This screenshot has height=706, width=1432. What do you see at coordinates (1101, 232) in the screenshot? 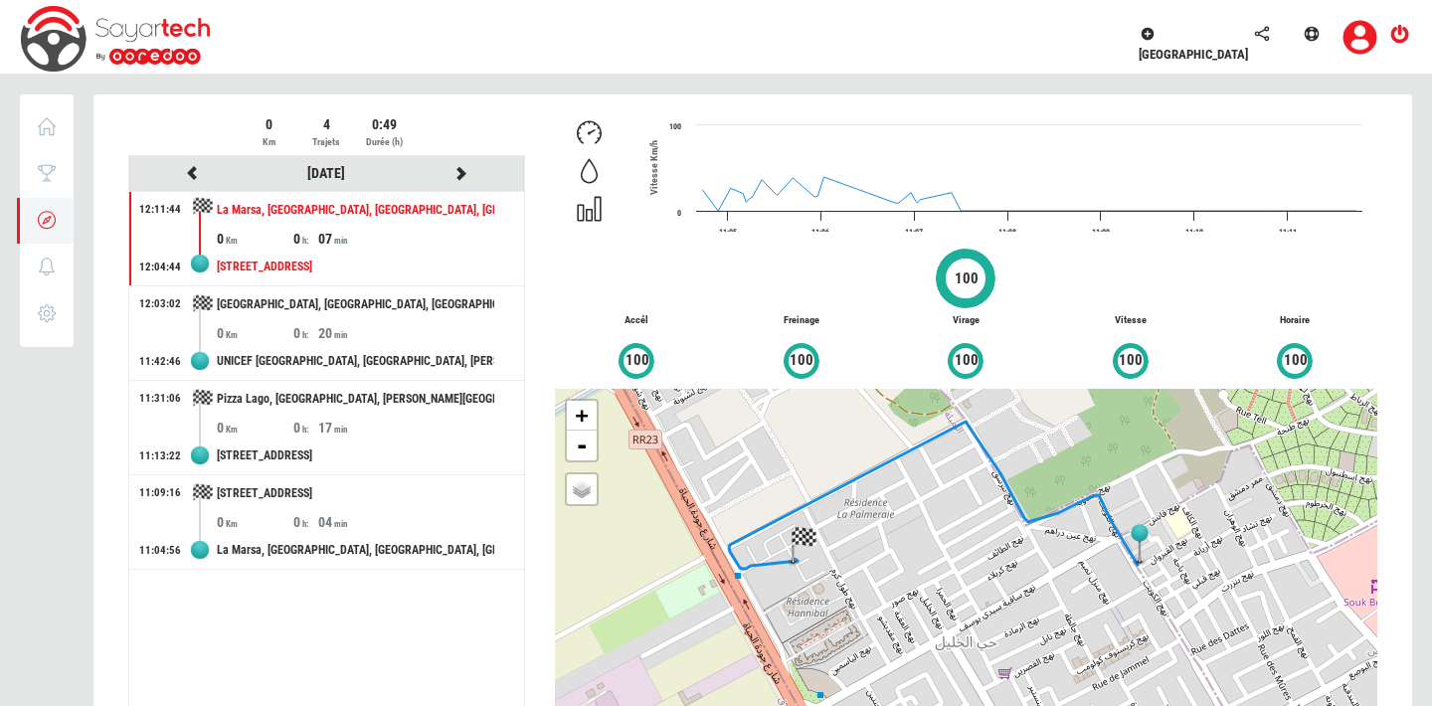
I see `text: 11:09` at bounding box center [1101, 232].